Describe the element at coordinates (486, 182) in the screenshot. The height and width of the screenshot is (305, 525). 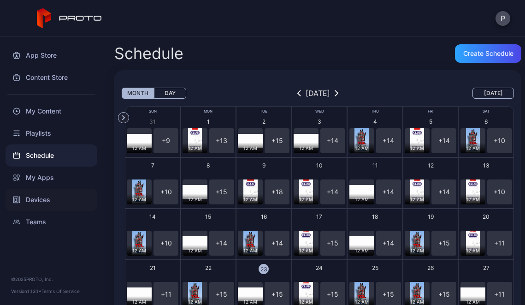
I see `button: 1312 AM+10` at that location.